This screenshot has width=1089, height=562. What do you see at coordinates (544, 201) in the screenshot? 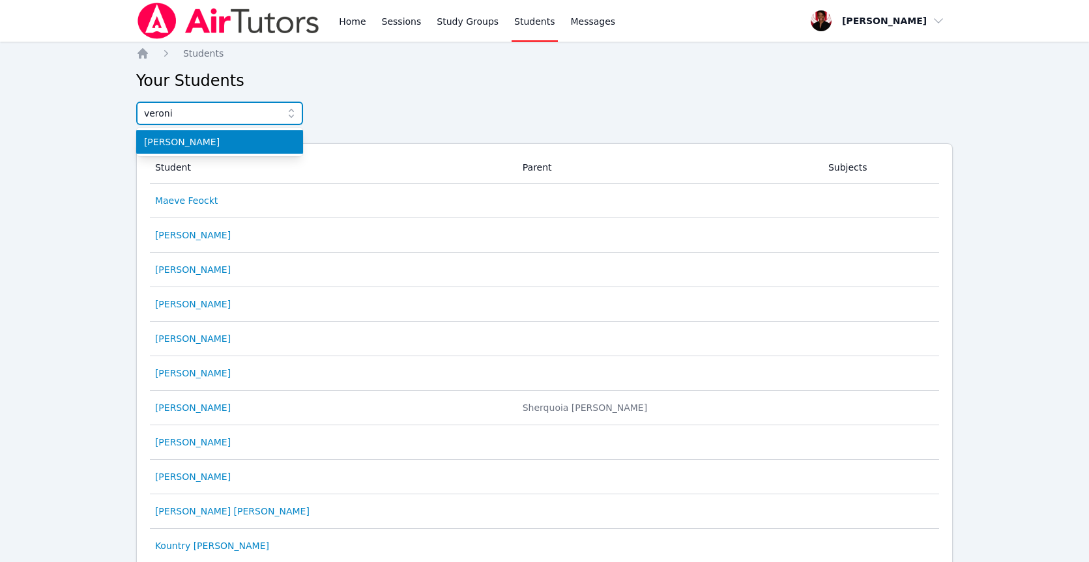
I see `tr: Maeve Feockt` at bounding box center [544, 201].